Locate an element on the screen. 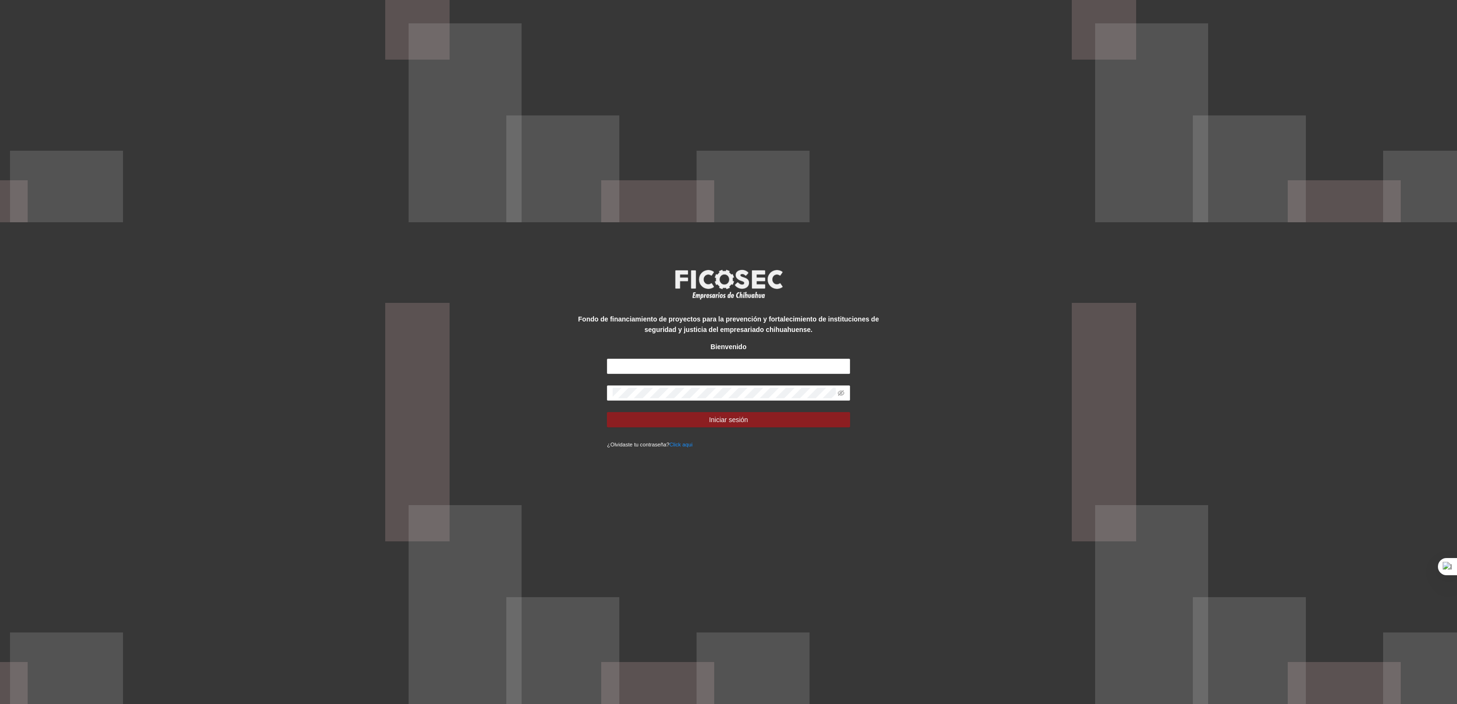  button: Iniciar sesión is located at coordinates (728, 420).